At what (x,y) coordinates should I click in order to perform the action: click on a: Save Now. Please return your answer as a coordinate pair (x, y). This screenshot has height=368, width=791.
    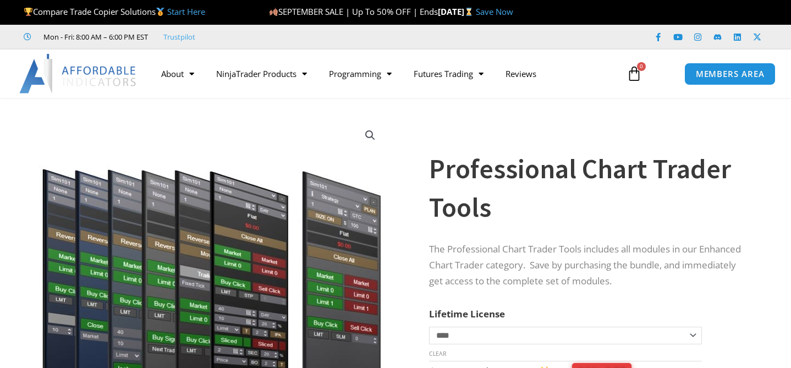
    Looking at the image, I should click on (495, 12).